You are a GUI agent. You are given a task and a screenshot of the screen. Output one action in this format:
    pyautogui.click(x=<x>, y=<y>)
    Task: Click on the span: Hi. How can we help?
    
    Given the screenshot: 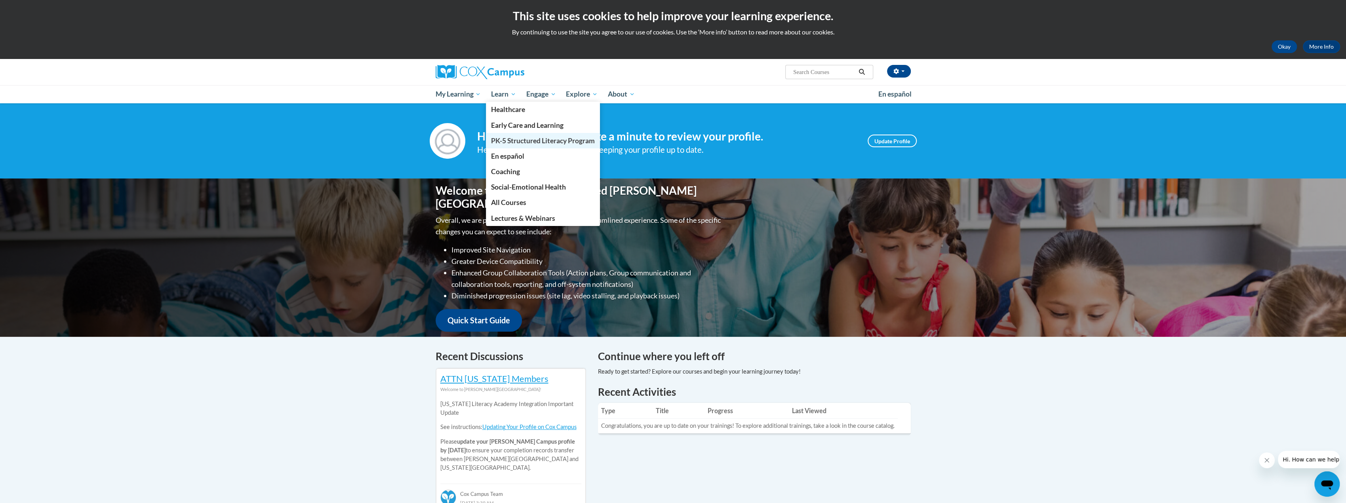 What is the action you would take?
    pyautogui.click(x=34, y=9)
    